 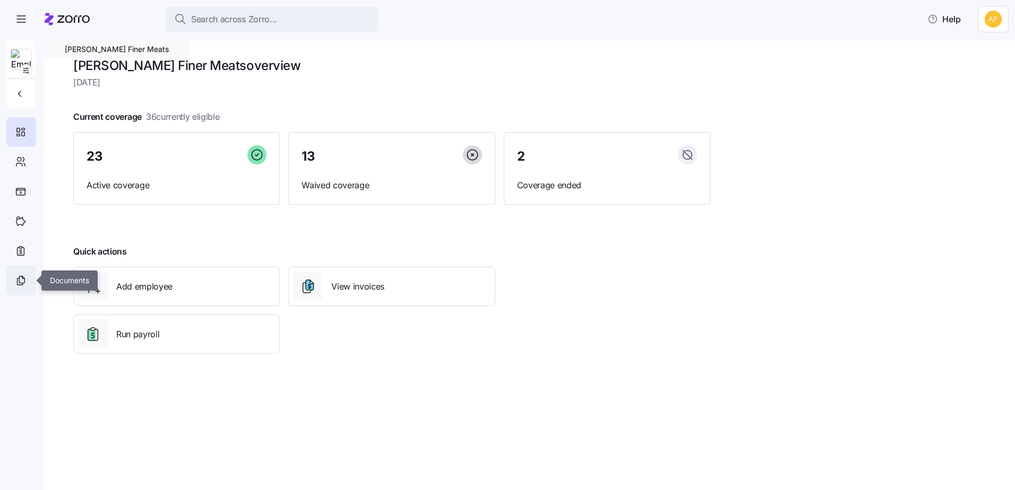 I want to click on img: 0cde023fa4344edf39c6fb2771ee5dcf, so click(x=993, y=19).